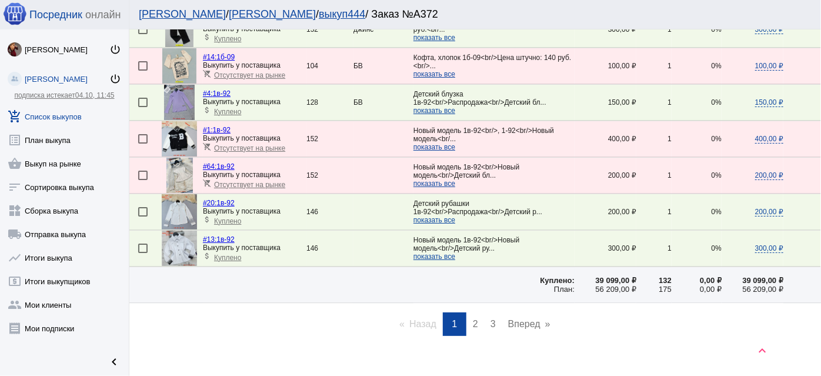  I want to click on div: 150,00 ₽, so click(605, 102).